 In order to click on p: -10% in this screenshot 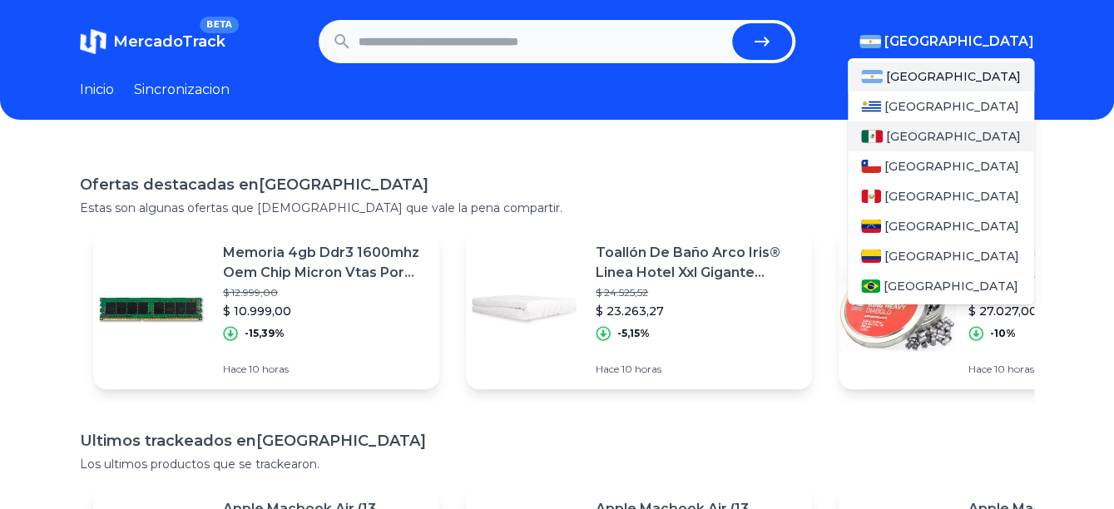, I will do `click(1002, 334)`.